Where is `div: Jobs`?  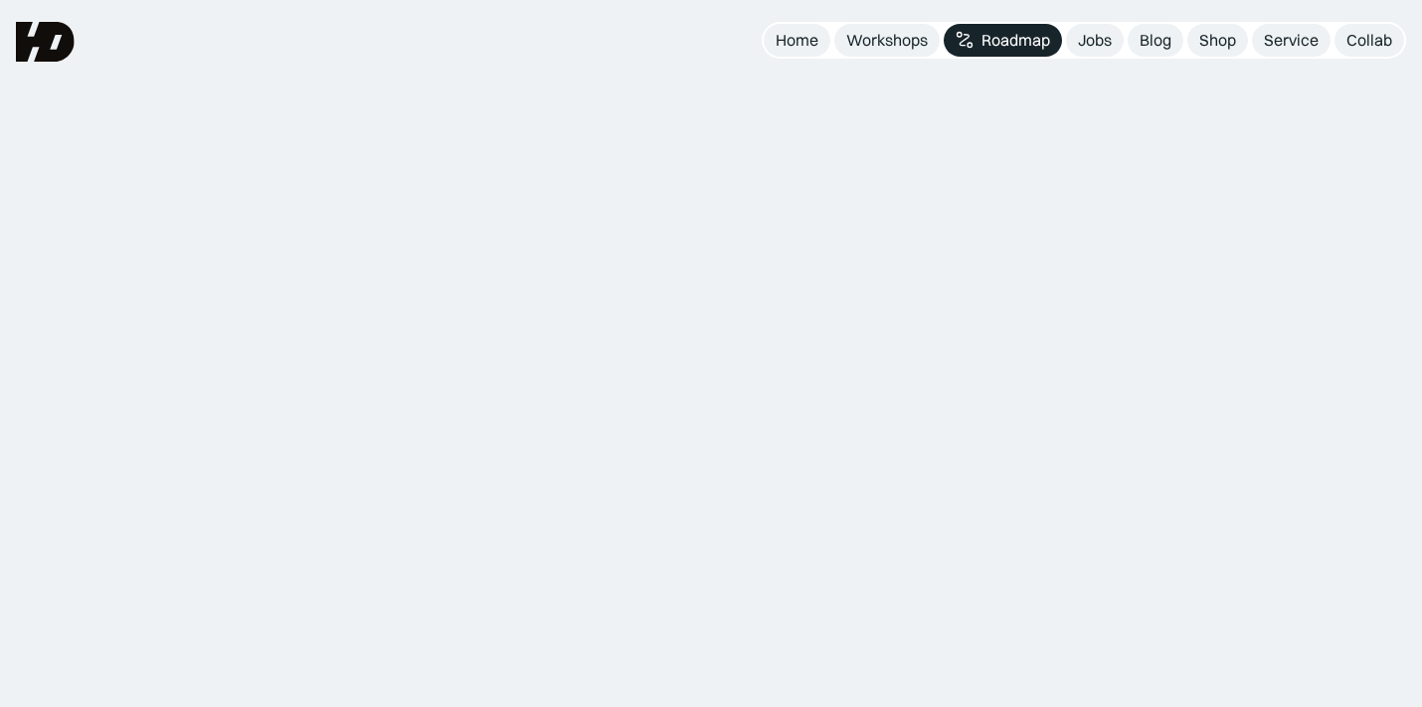
div: Jobs is located at coordinates (1095, 40).